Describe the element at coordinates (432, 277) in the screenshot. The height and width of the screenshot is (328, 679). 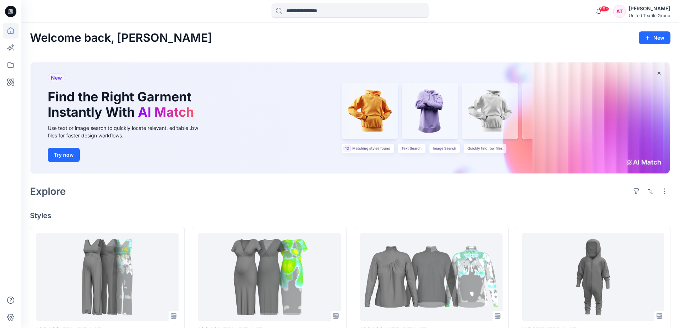
I see `a: 120423_HSE_DEV_AT` at that location.